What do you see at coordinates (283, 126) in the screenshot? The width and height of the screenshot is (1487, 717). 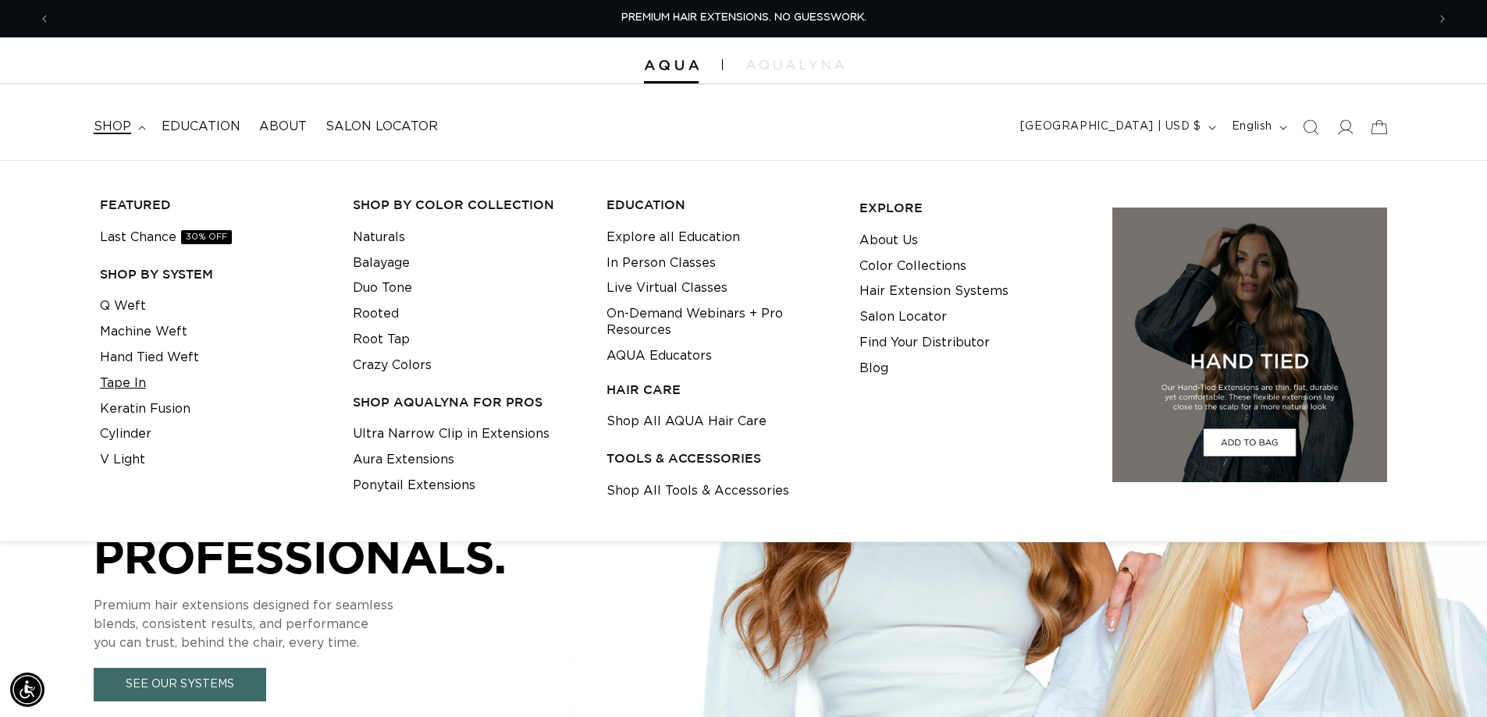 I see `span: About` at bounding box center [283, 126].